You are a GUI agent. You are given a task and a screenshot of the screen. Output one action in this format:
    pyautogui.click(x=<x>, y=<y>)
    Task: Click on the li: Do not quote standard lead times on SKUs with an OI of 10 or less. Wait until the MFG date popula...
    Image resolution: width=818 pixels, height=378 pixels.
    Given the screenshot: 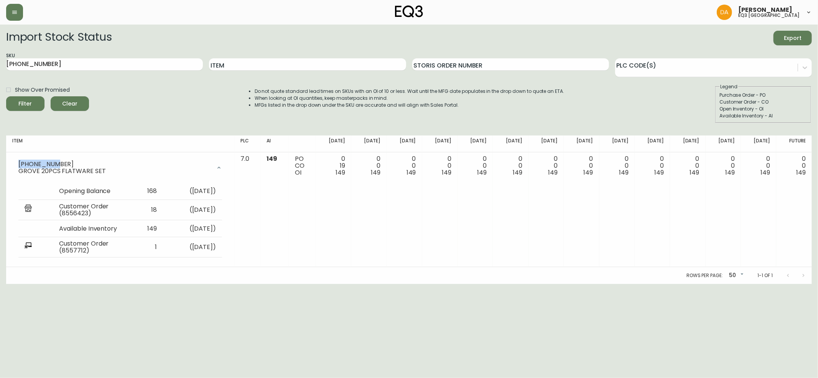 What is the action you would take?
    pyautogui.click(x=410, y=91)
    